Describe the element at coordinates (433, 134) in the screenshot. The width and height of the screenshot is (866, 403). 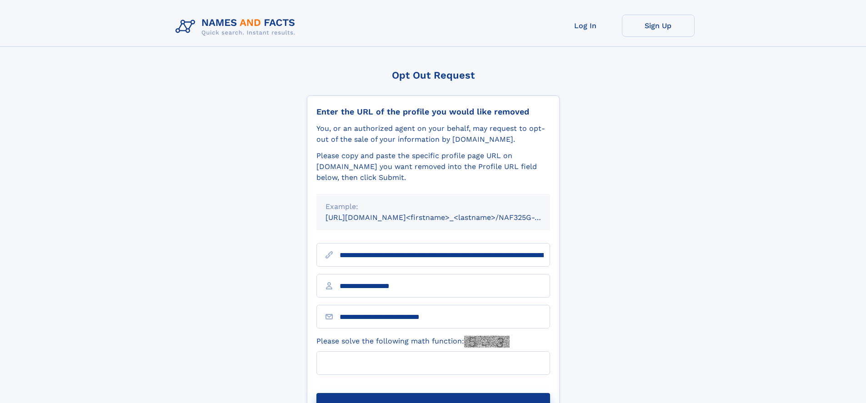
I see `div: You, or an authorized agent on your behalf, may request to opt-out of the sale of your informatio...` at that location.